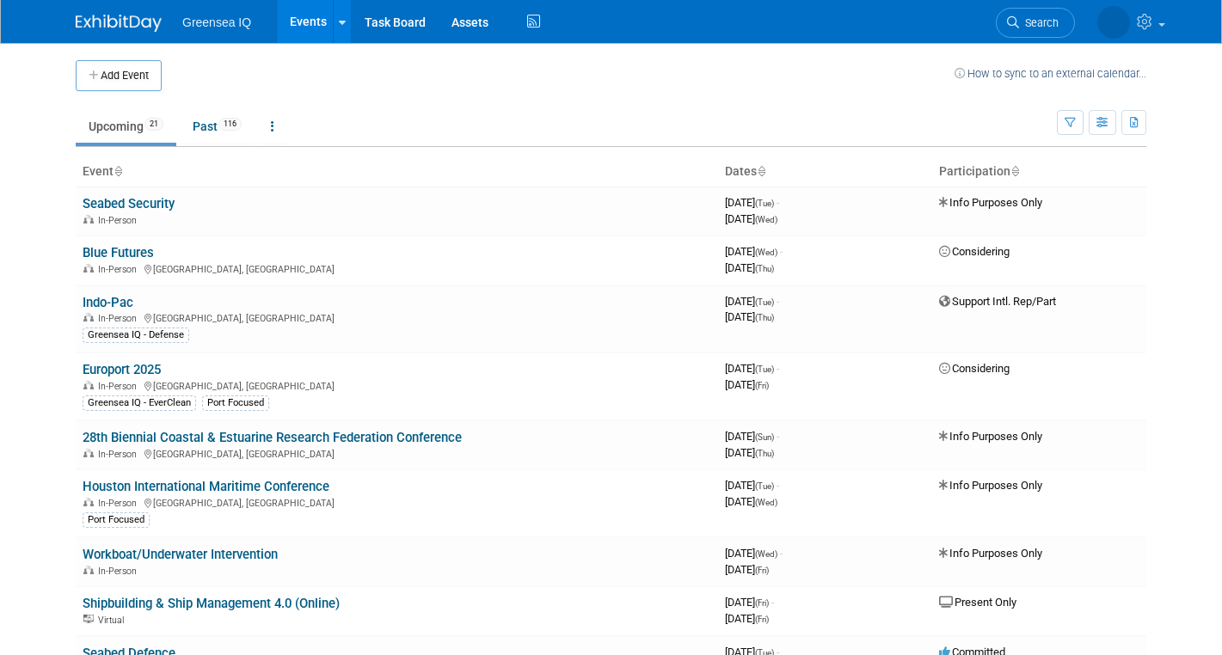  I want to click on a: Past116, so click(217, 126).